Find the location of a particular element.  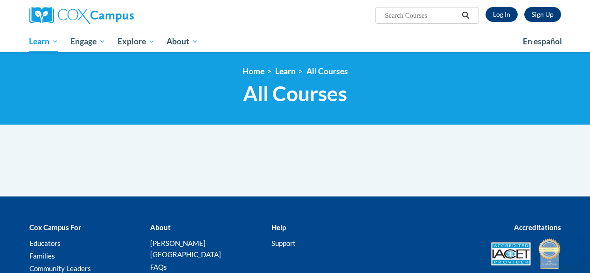

a: FAQs is located at coordinates (159, 267).